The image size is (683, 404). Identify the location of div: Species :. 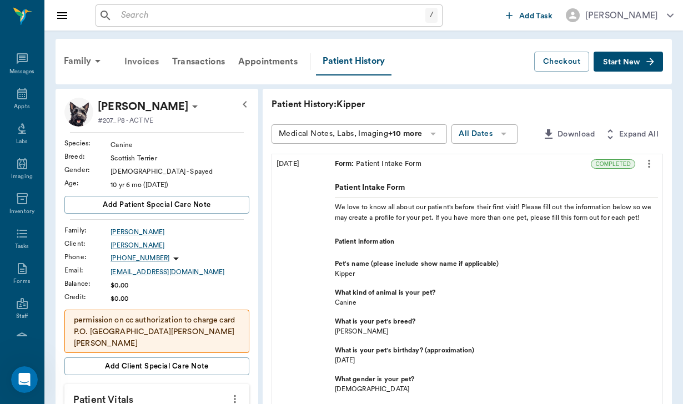
(87, 143).